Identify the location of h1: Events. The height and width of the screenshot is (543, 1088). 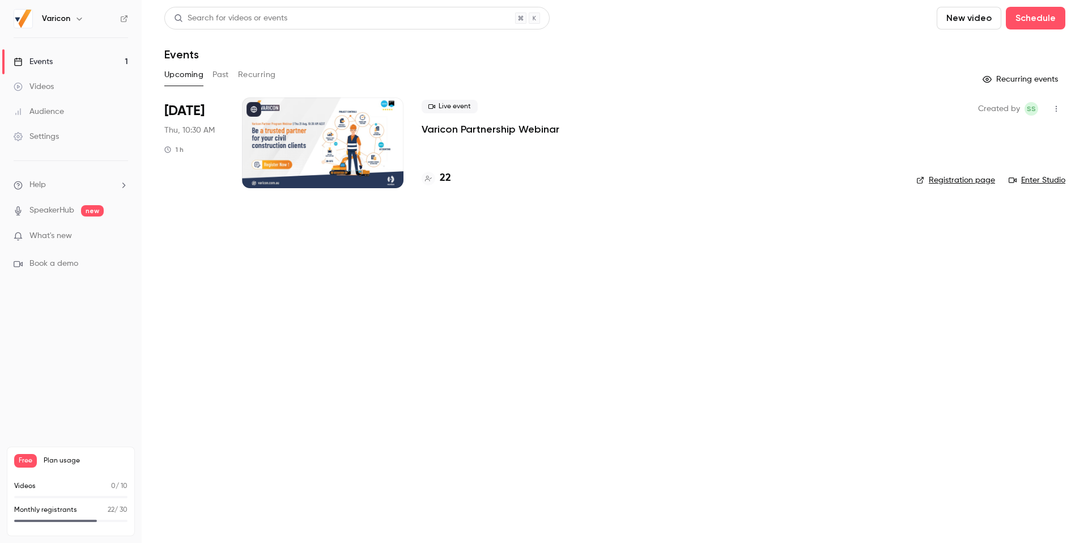
(181, 54).